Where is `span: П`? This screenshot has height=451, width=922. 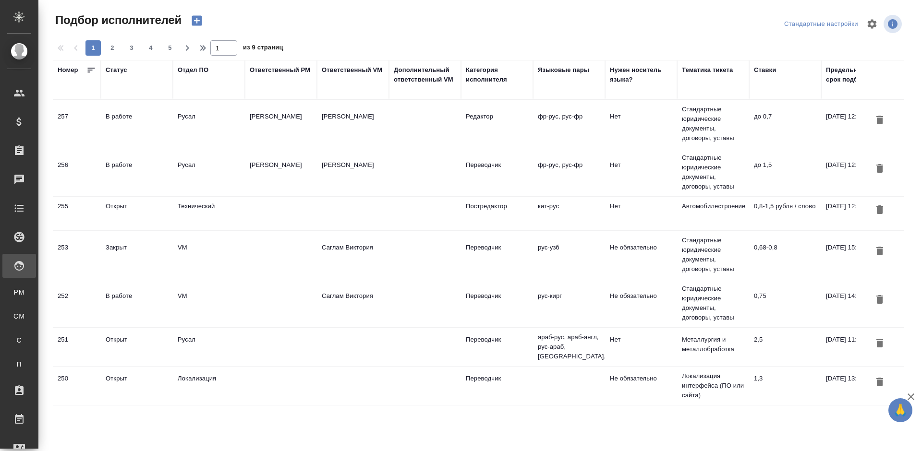 span: П is located at coordinates (19, 364).